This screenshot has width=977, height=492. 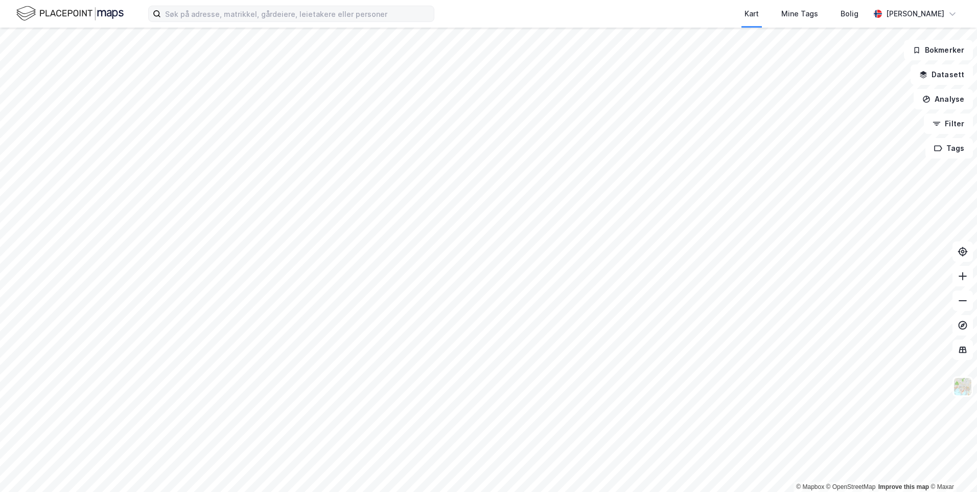 I want to click on input: Søk på adresse, matrikkel, gårdeiere, leietakere eller personer, so click(x=298, y=14).